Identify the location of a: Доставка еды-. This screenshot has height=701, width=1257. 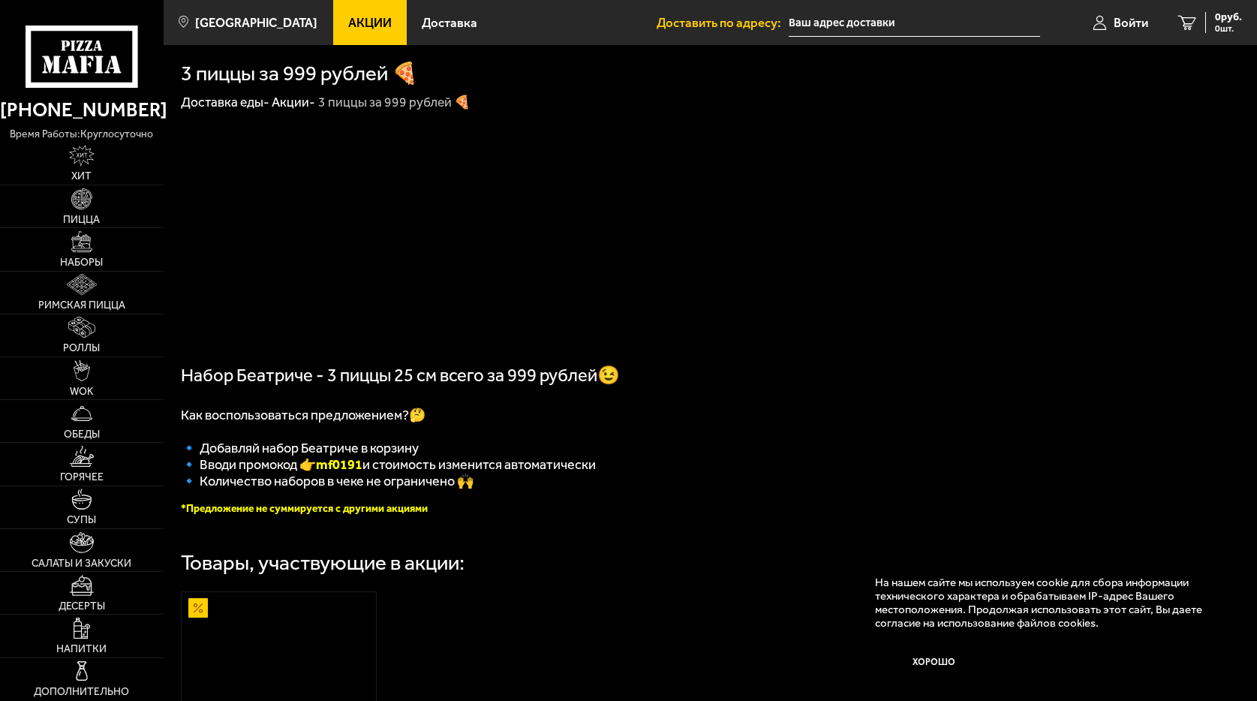
(225, 102).